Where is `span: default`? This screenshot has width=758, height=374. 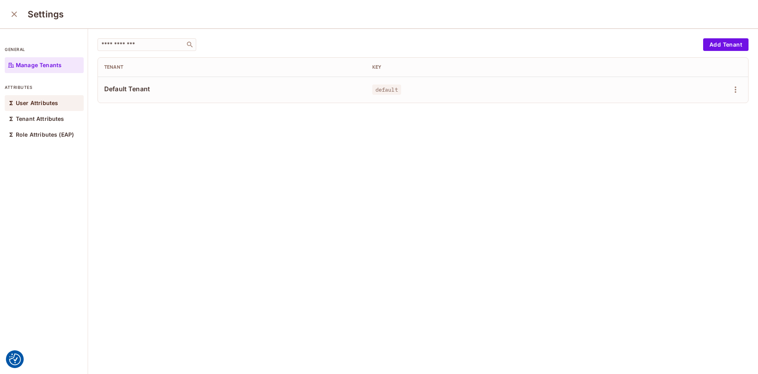 span: default is located at coordinates (387, 90).